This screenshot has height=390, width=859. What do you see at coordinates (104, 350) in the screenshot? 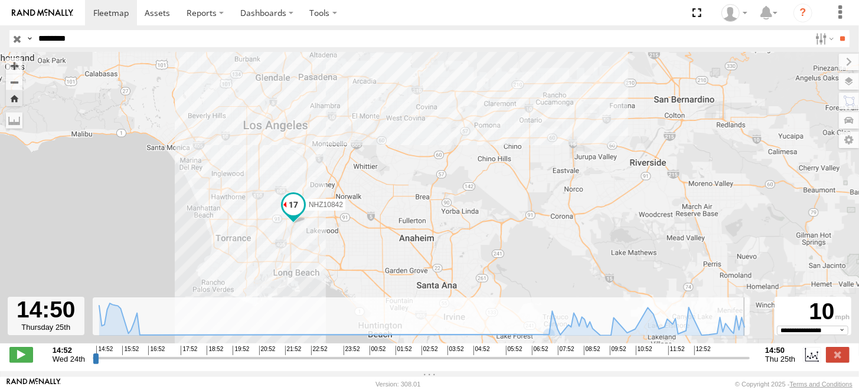
I see `span: 14:52` at bounding box center [104, 350].